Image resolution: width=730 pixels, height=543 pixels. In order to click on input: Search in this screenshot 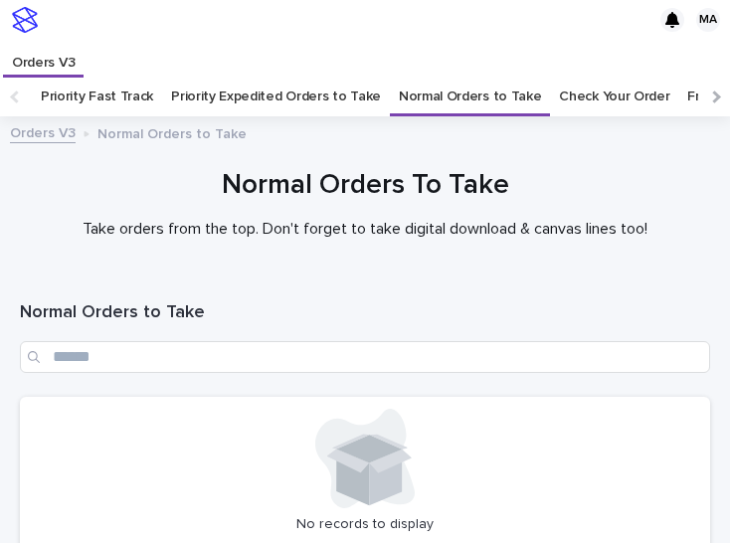, I will do `click(365, 357)`.